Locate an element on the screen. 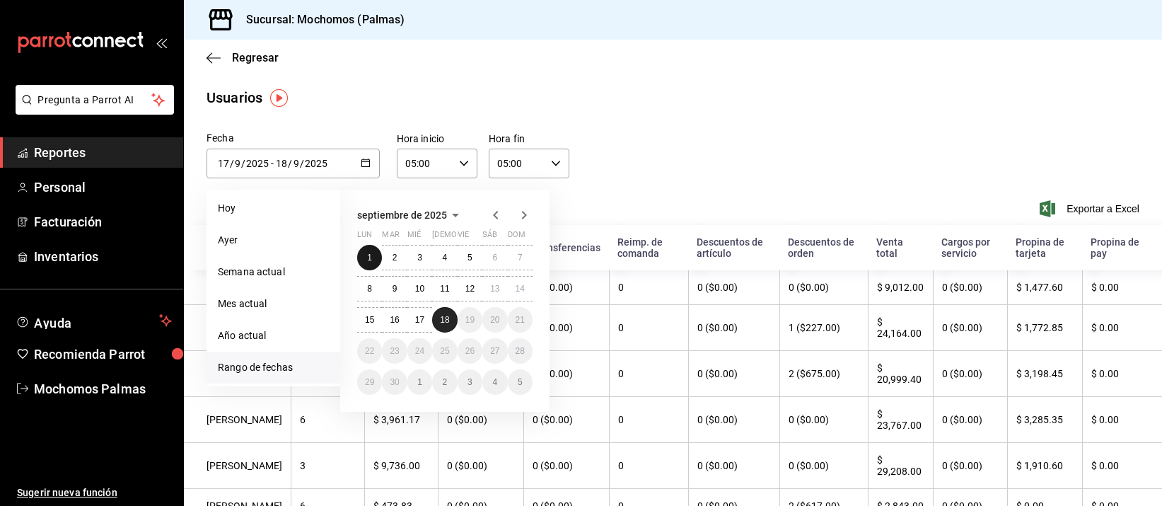 The image size is (1162, 506). button: 2 de septiembre de 2025 is located at coordinates (394, 257).